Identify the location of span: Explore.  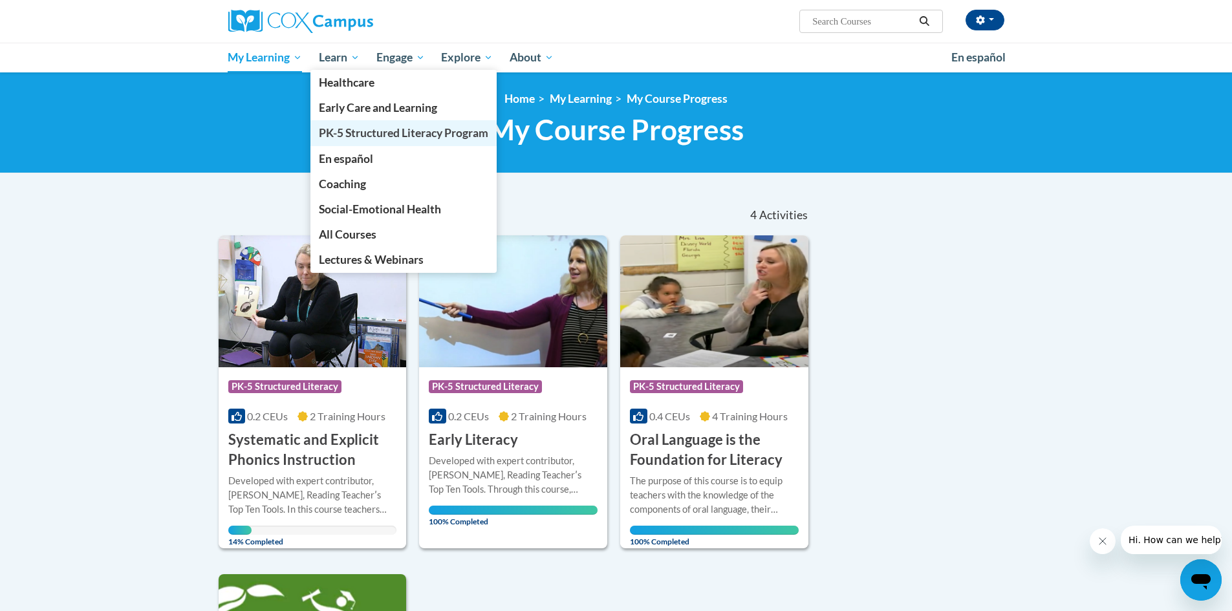
(467, 58).